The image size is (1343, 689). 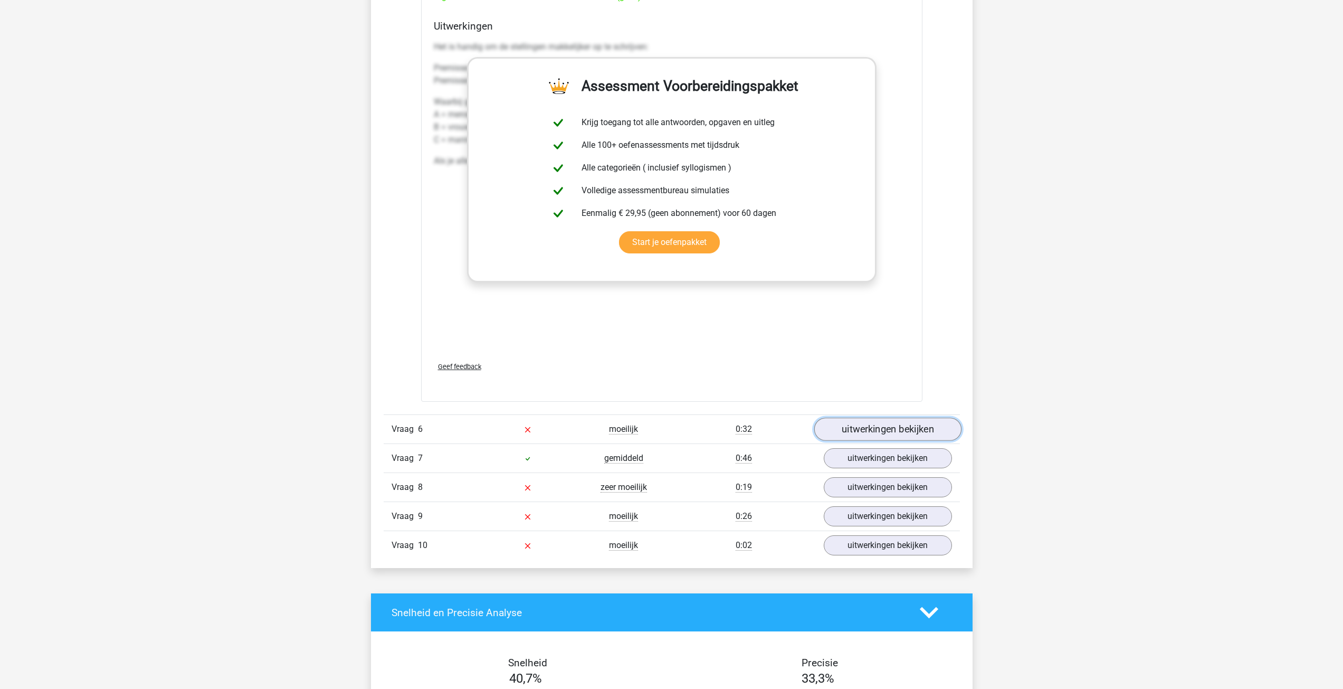 I want to click on p: Premisse 1: Alle A zijn B Premisse 2: Sommige A zijn C, so click(x=672, y=74).